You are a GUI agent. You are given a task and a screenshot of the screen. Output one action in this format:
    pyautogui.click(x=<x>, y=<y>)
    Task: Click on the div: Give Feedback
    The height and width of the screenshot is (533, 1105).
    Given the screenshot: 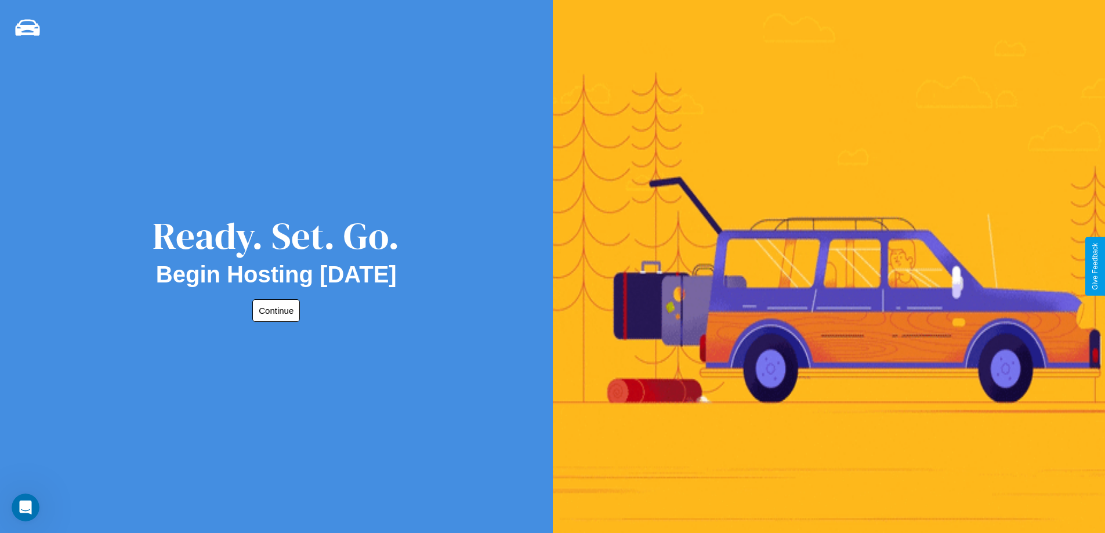 What is the action you would take?
    pyautogui.click(x=1096, y=266)
    